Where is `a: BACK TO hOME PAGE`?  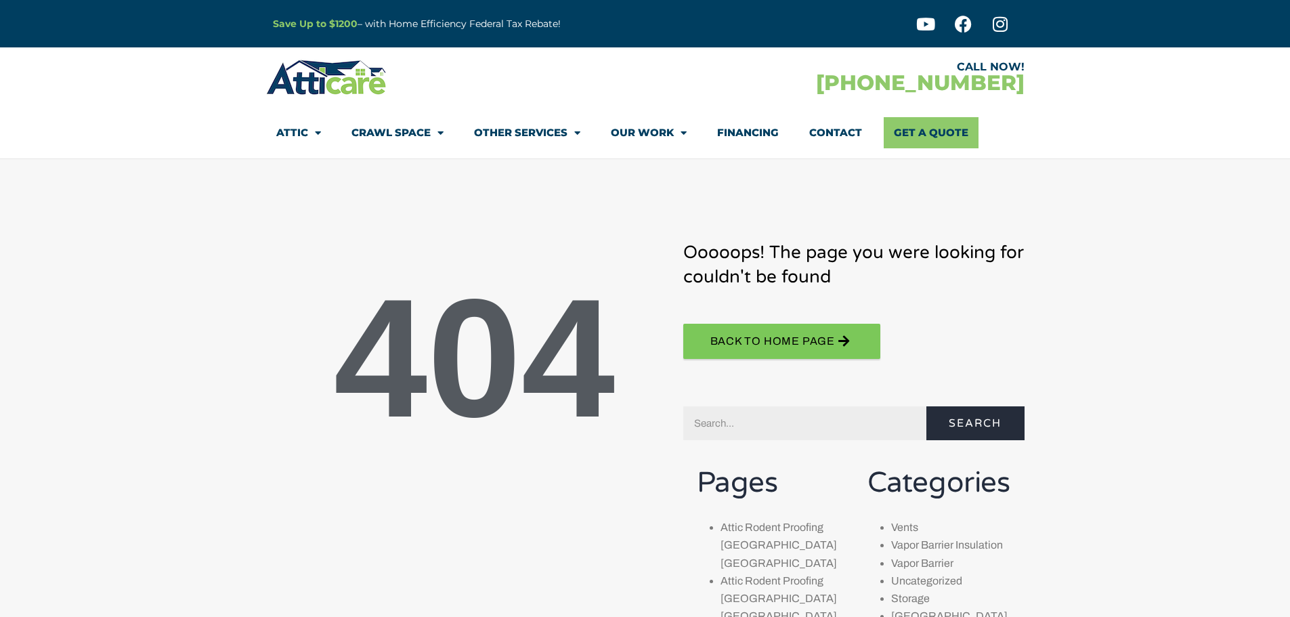 a: BACK TO hOME PAGE is located at coordinates (782, 341).